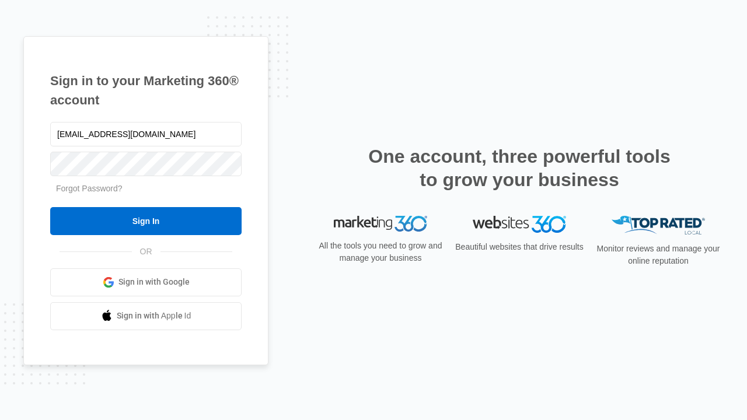  Describe the element at coordinates (380, 252) in the screenshot. I see `p: All the tools you need to grow and manage your business` at that location.